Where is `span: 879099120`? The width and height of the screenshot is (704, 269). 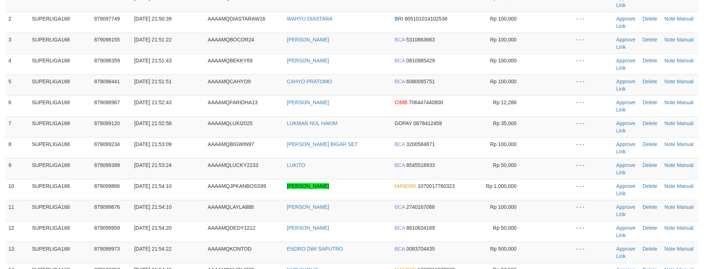
span: 879099120 is located at coordinates (107, 123).